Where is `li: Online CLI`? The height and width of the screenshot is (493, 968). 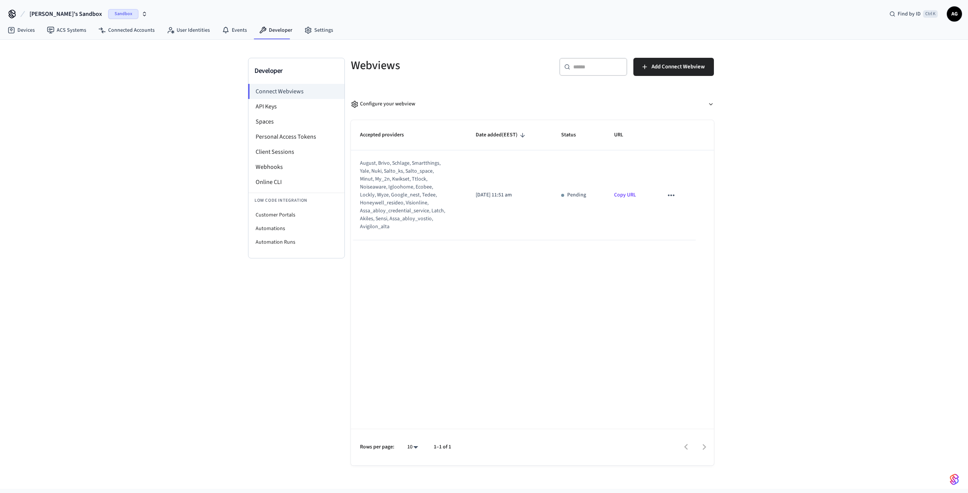 li: Online CLI is located at coordinates (296, 182).